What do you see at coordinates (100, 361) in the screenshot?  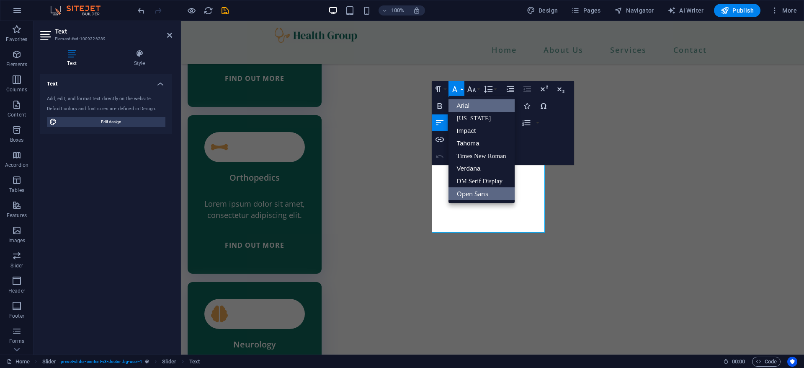 I see `span: . preset-slider-content-v3-doctor .bg-user-4` at bounding box center [100, 361].